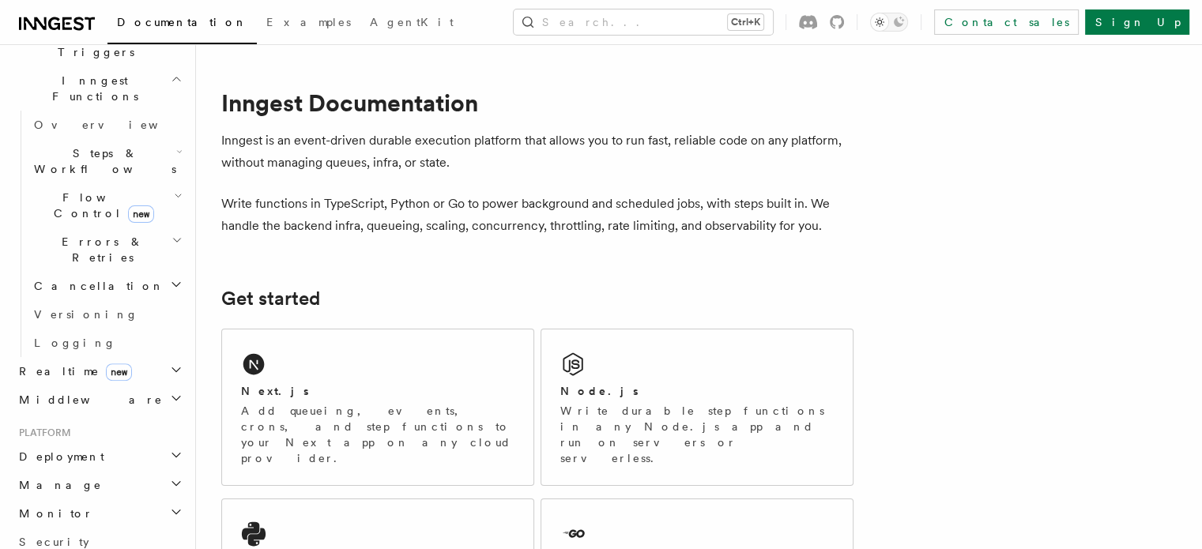 The image size is (1202, 549). I want to click on h2: Node.js, so click(599, 391).